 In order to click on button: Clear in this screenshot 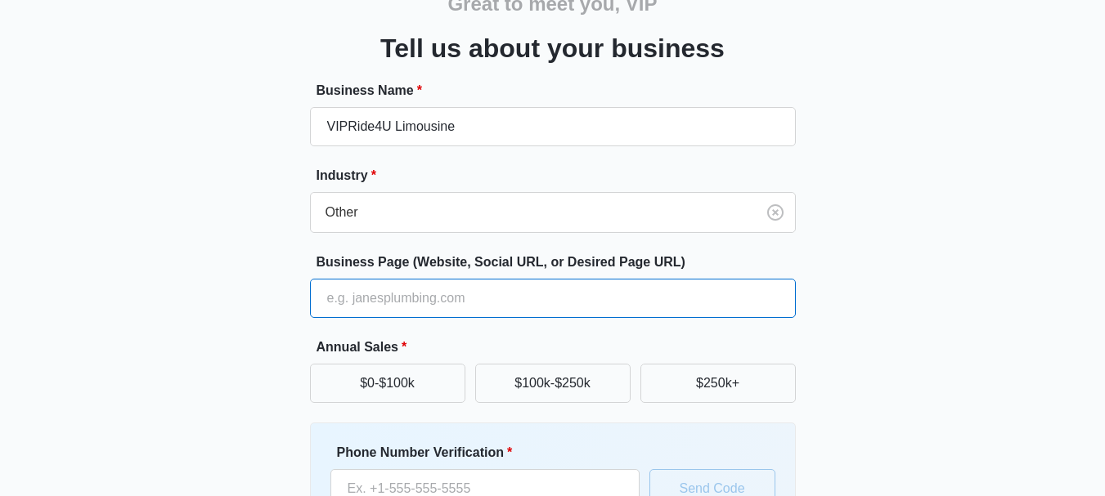, I will do `click(775, 213)`.